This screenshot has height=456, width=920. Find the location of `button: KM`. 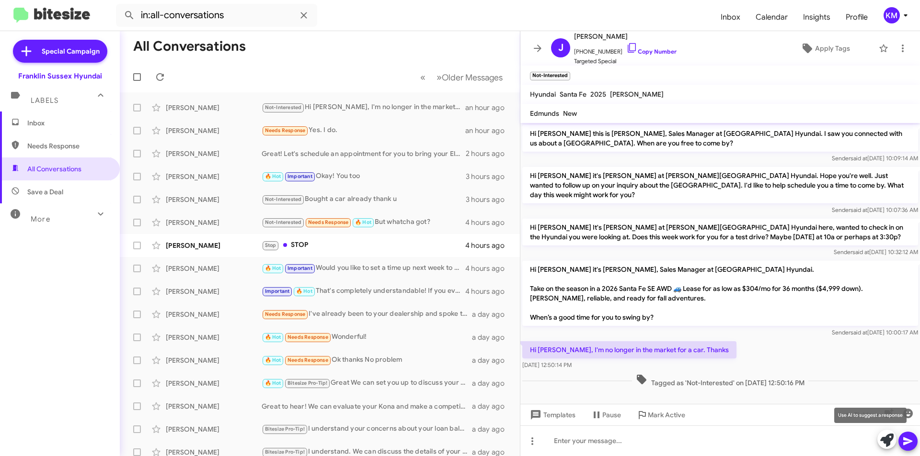

button: KM is located at coordinates (892, 15).